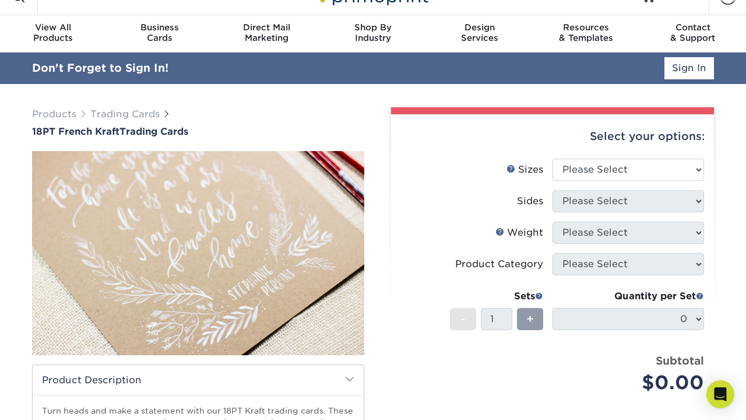 The image size is (746, 420). Describe the element at coordinates (525, 170) in the screenshot. I see `div: Sizes` at that location.